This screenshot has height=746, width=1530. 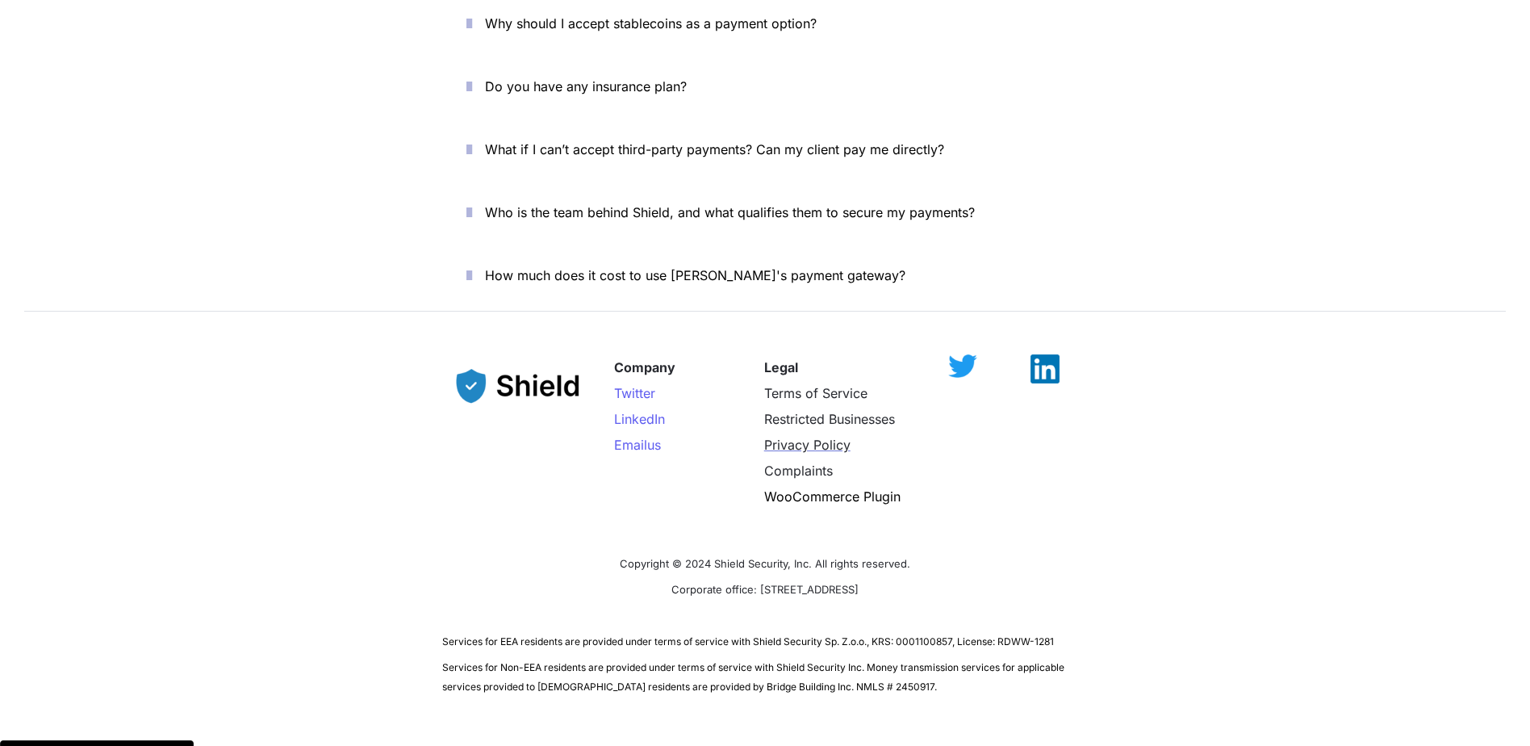 I want to click on span: Copyright © 2024 Shield Security, Inc. All rights reserved., so click(x=765, y=563).